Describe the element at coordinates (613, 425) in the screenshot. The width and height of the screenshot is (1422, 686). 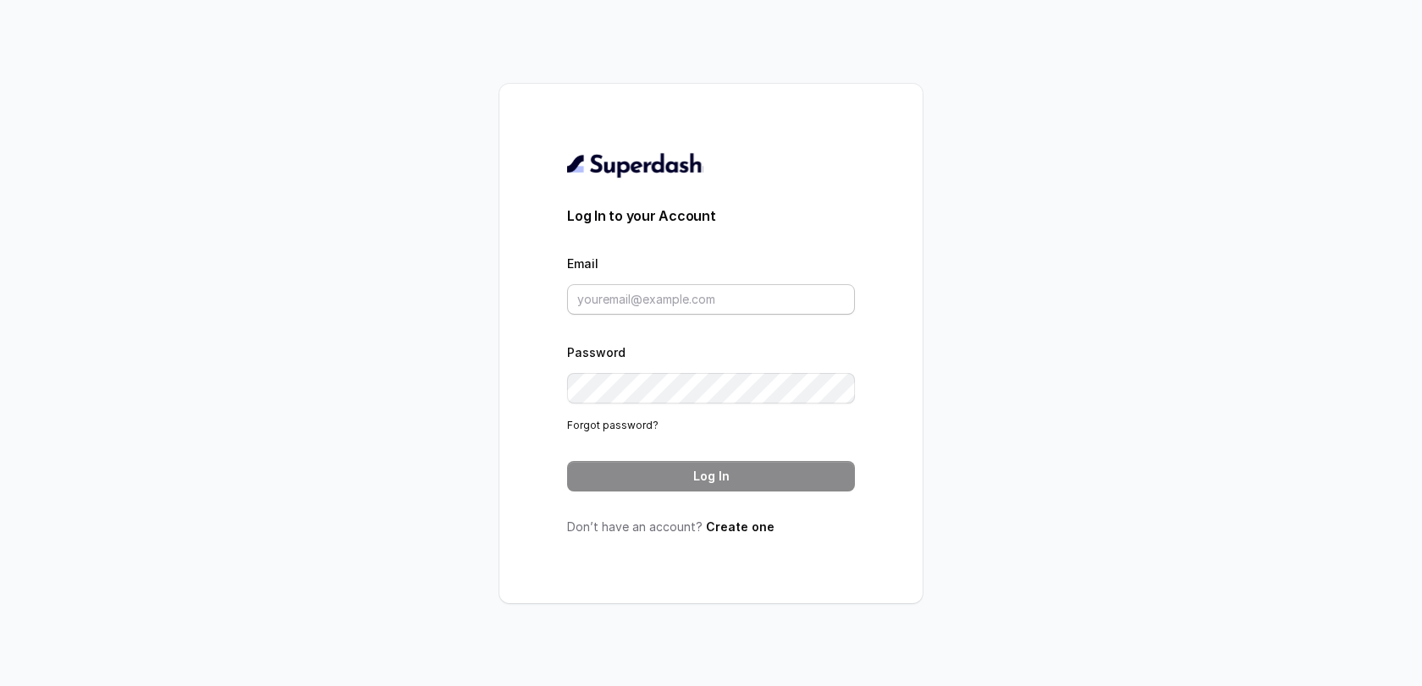
I see `a: Forgot password?` at that location.